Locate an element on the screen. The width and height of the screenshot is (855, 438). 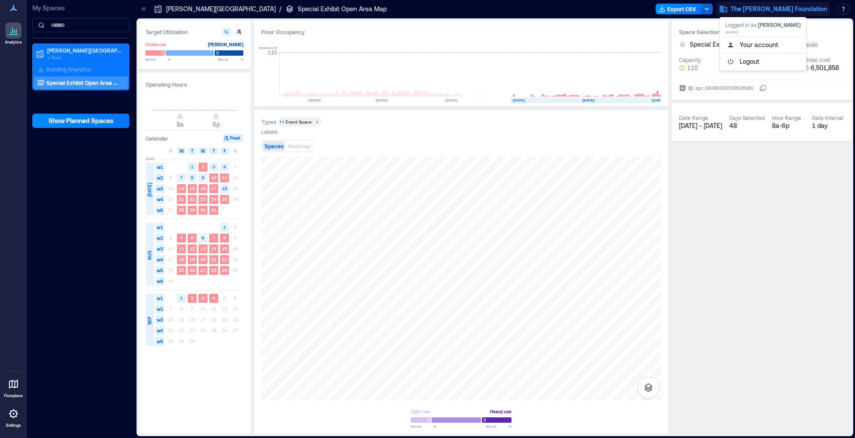
button: IDspc_930883392336036081 is located at coordinates (763, 88).